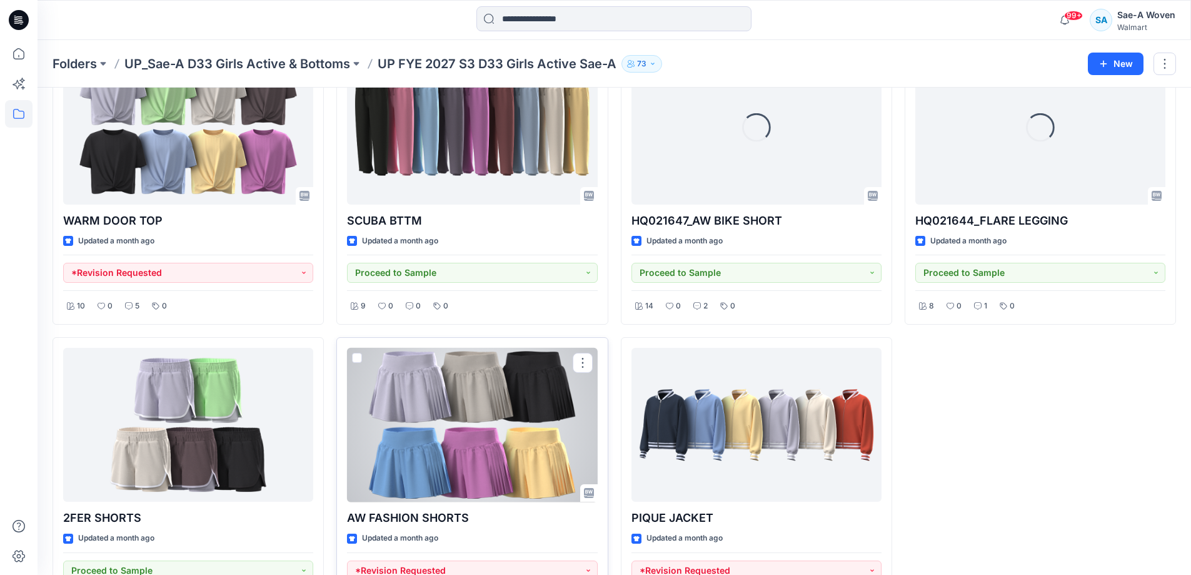 This screenshot has height=575, width=1191. What do you see at coordinates (932, 306) in the screenshot?
I see `p: 8` at bounding box center [932, 306].